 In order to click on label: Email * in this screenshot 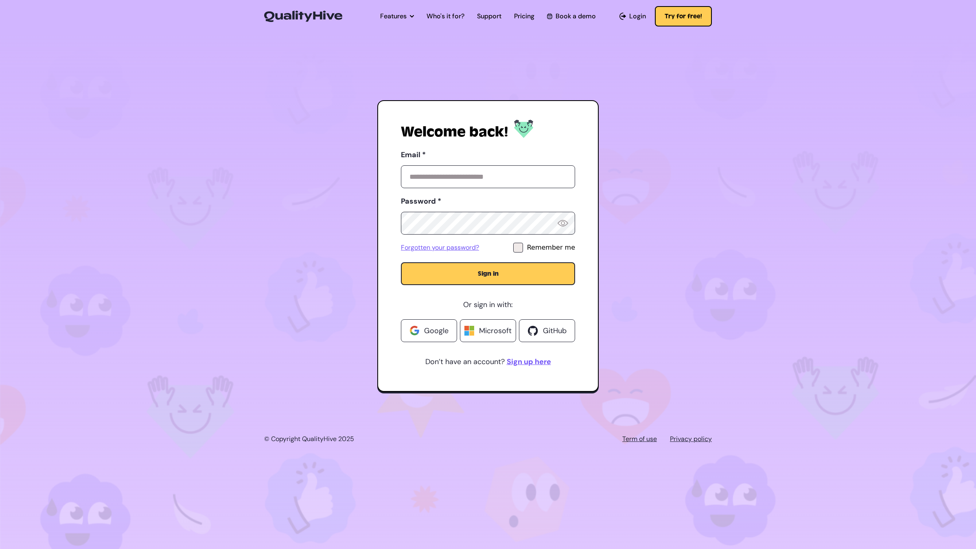, I will do `click(488, 155)`.